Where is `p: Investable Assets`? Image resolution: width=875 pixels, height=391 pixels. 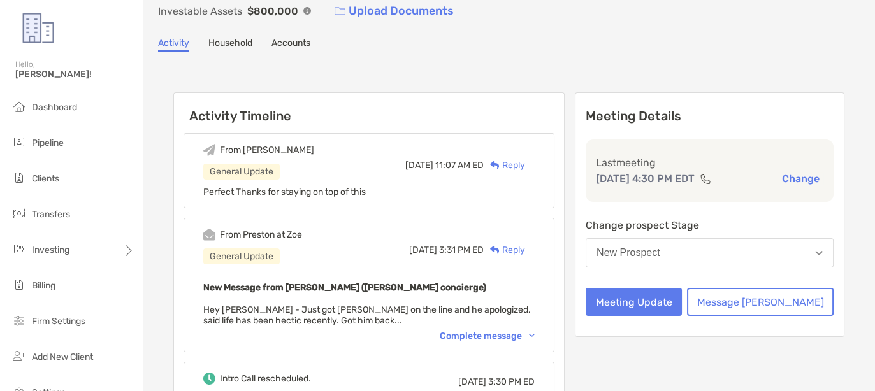 p: Investable Assets is located at coordinates (200, 11).